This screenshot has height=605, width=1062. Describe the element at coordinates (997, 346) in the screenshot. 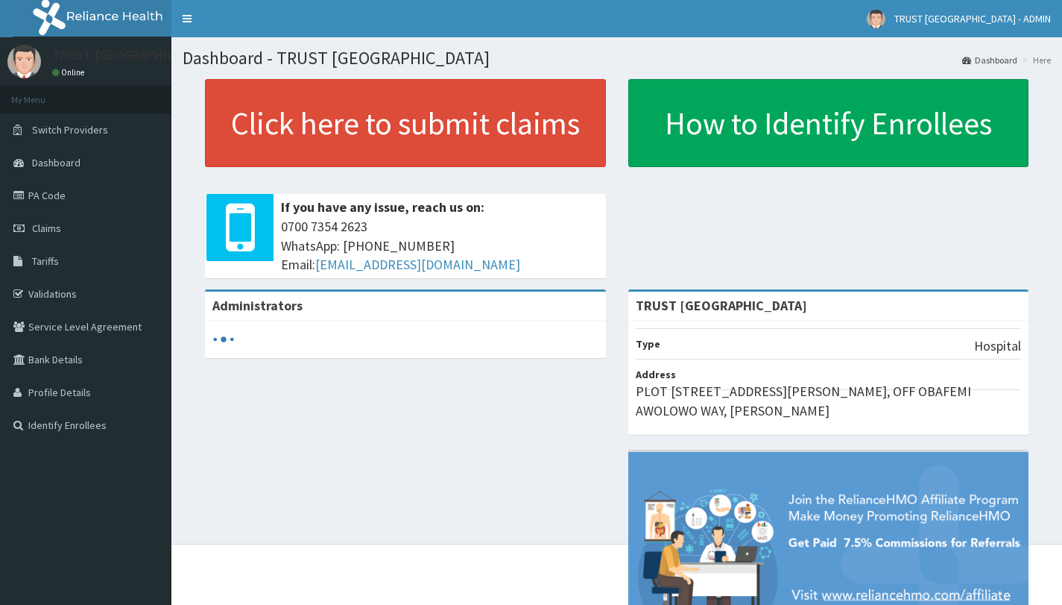

I see `p: Hospital` at that location.